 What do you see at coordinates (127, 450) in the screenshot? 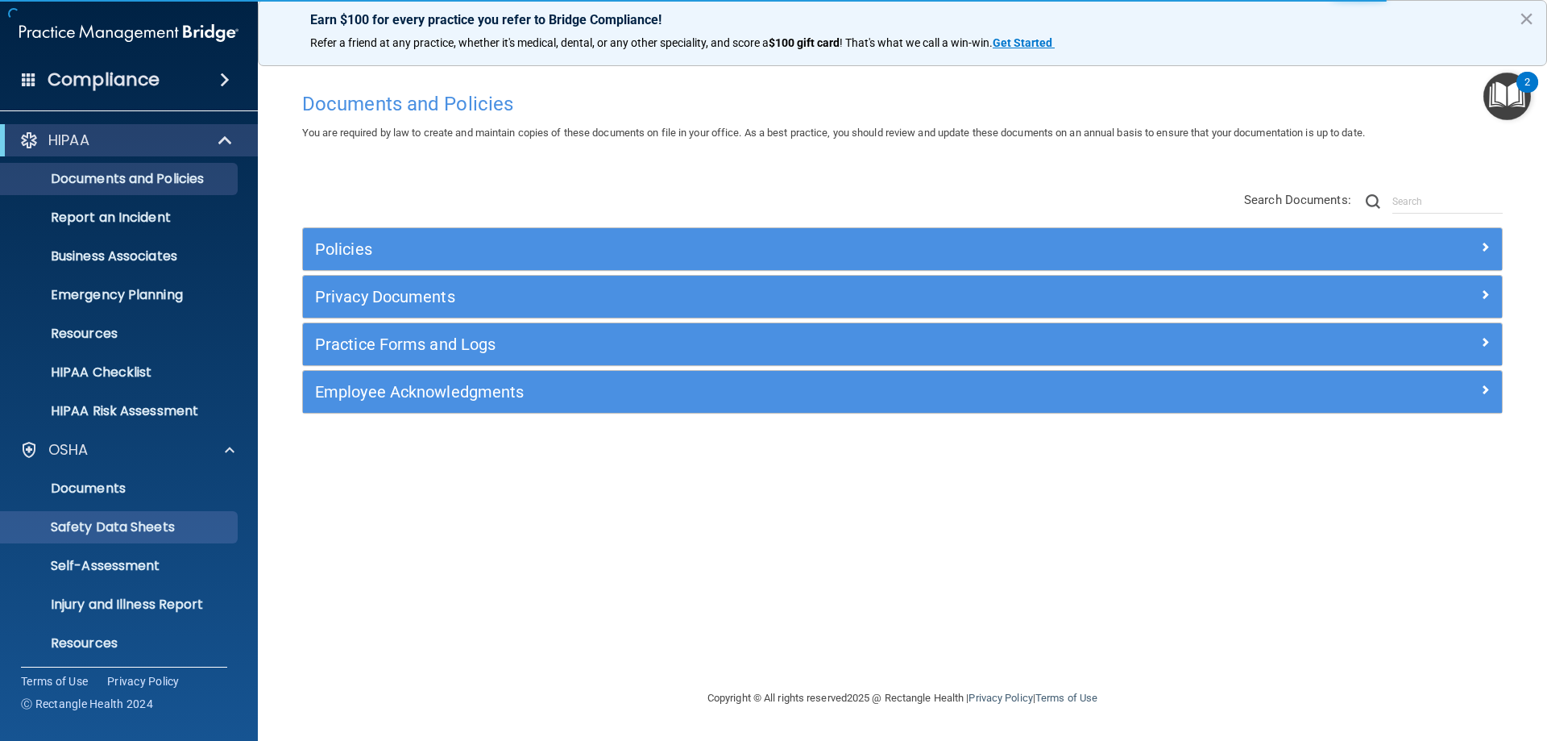
I see `a: OSHA` at bounding box center [127, 450].